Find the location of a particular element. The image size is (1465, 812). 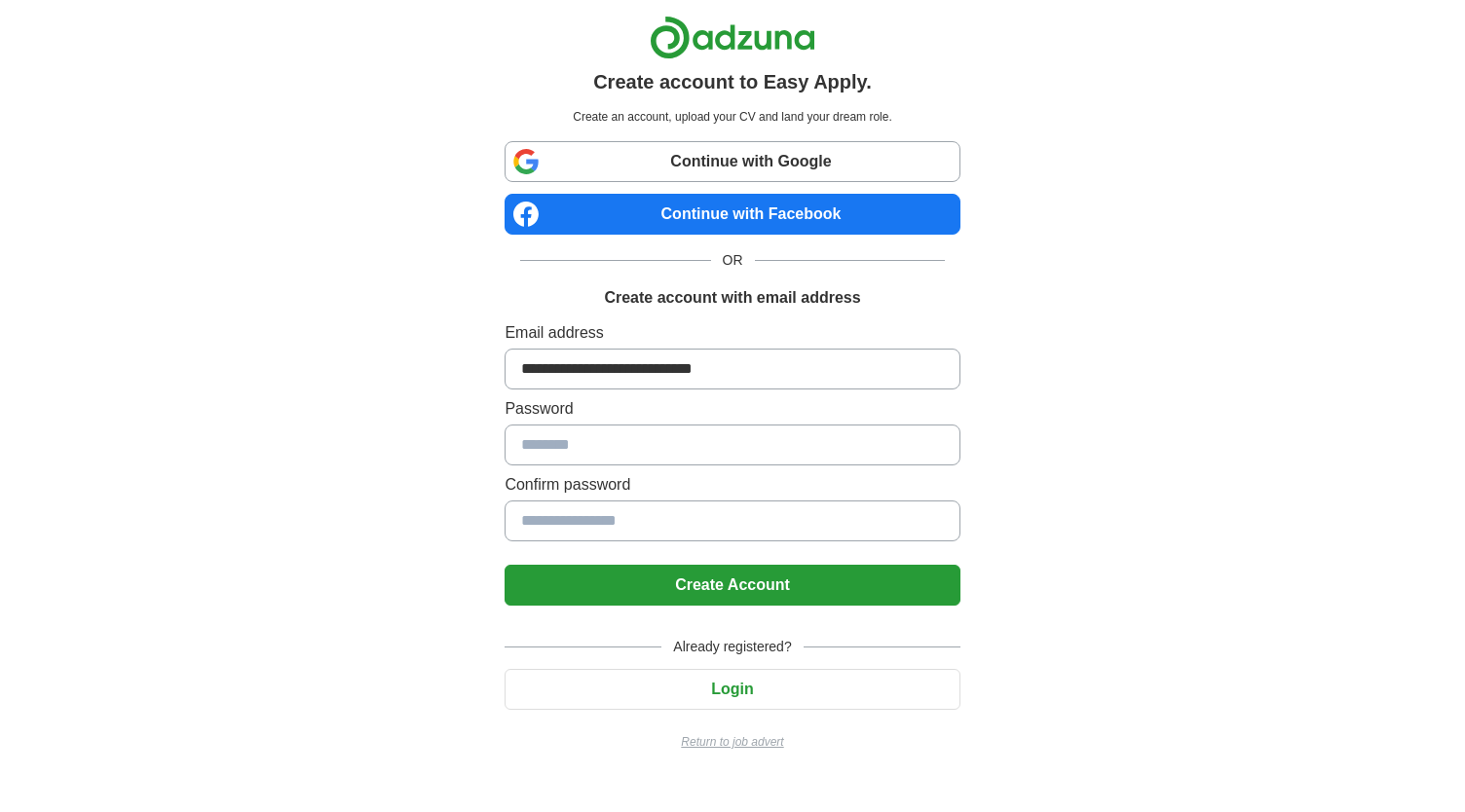

a: Login is located at coordinates (731, 688).